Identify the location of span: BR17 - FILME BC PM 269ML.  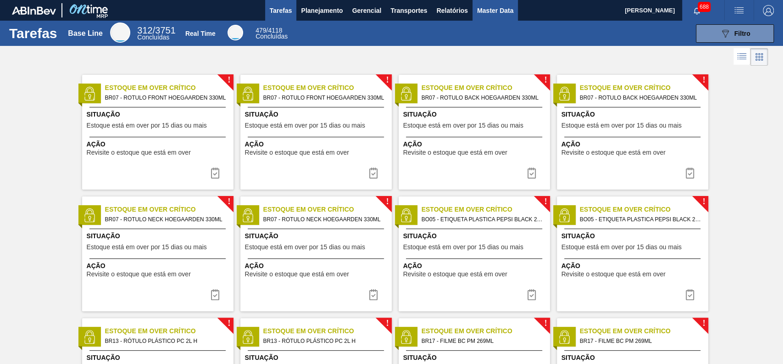
(640, 341).